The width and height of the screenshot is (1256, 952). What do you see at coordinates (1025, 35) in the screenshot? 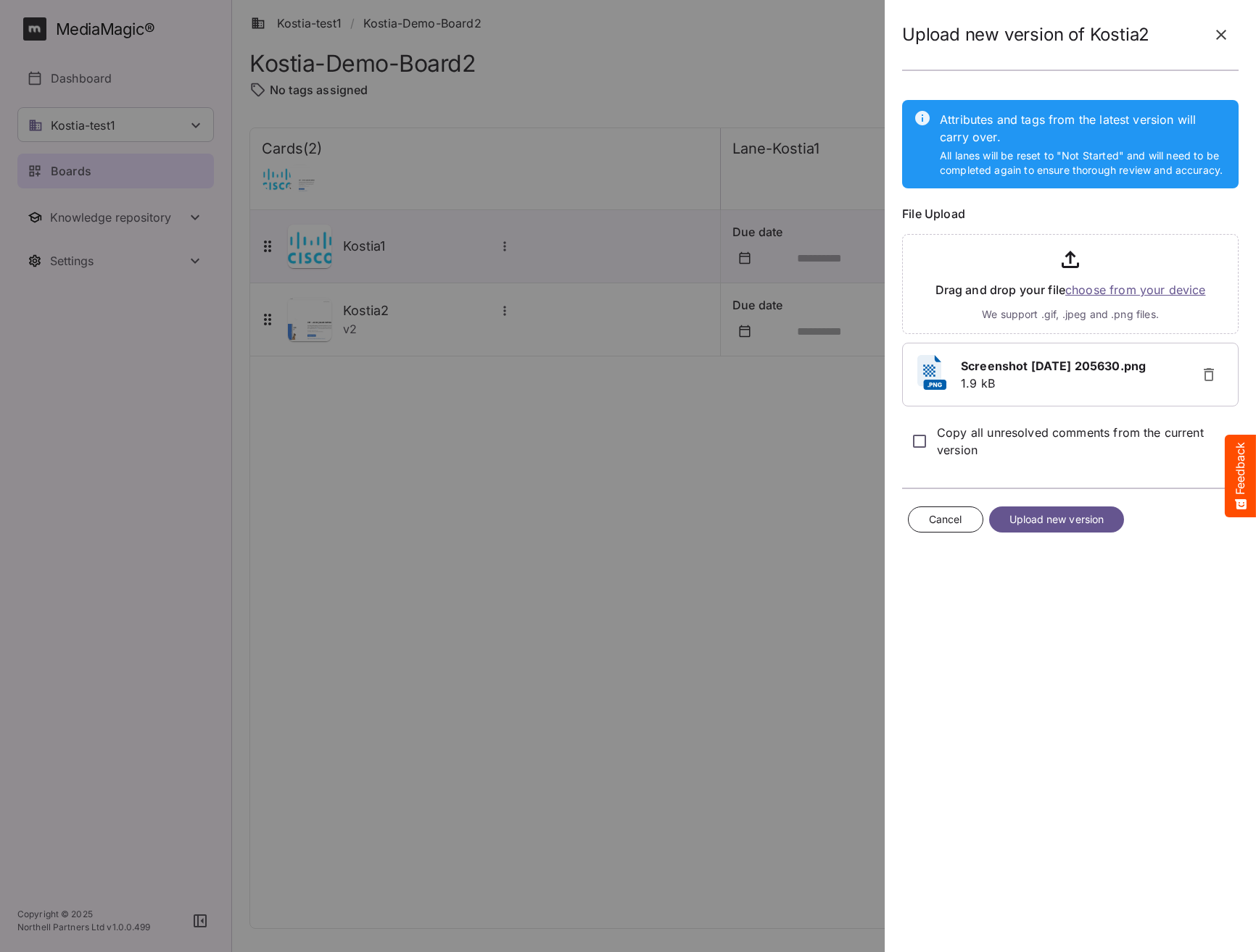
I see `h2: Upload new version of Kostia2` at bounding box center [1025, 35].